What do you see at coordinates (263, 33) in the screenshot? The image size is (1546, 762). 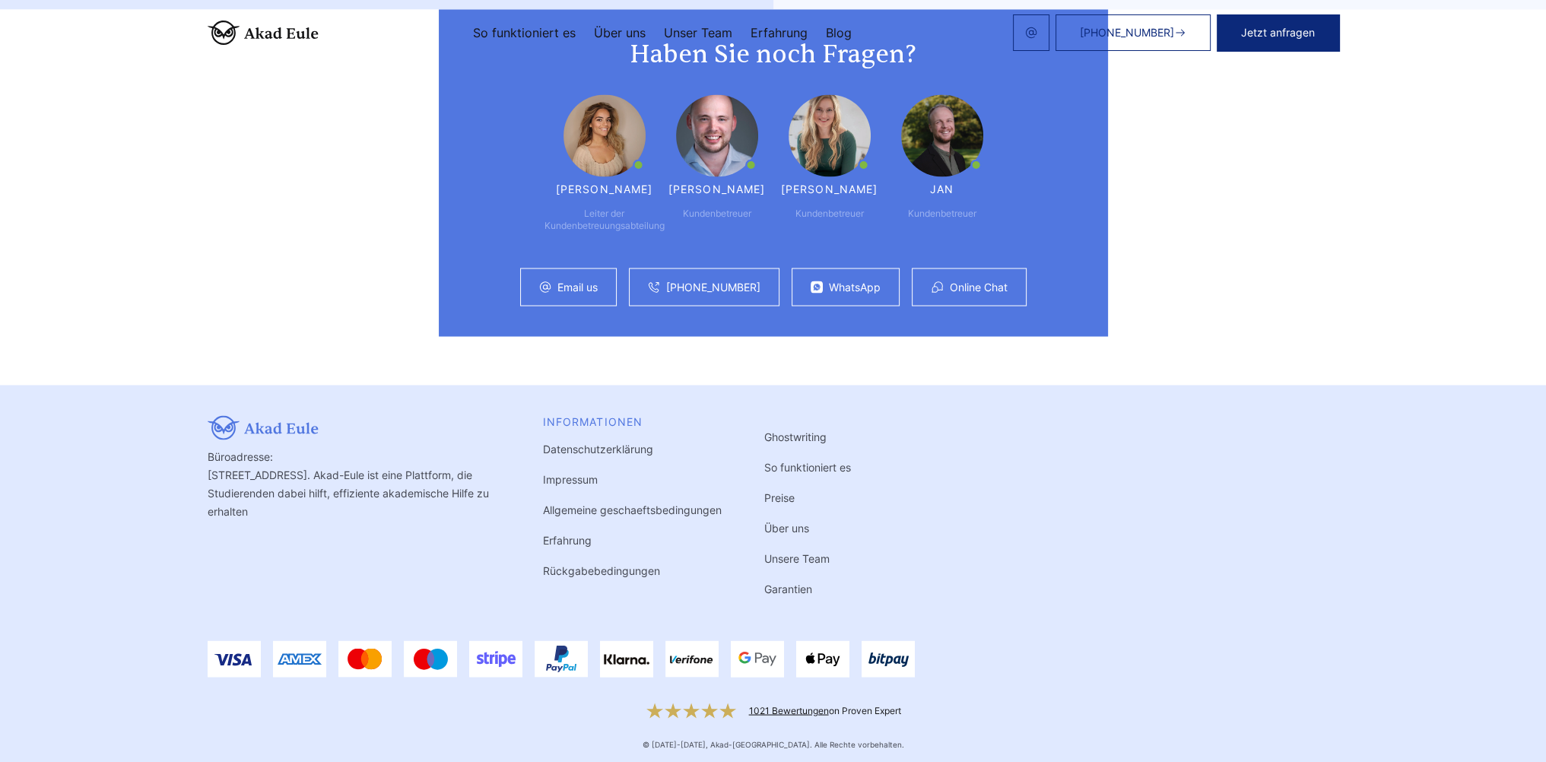 I see `img: logo` at bounding box center [263, 33].